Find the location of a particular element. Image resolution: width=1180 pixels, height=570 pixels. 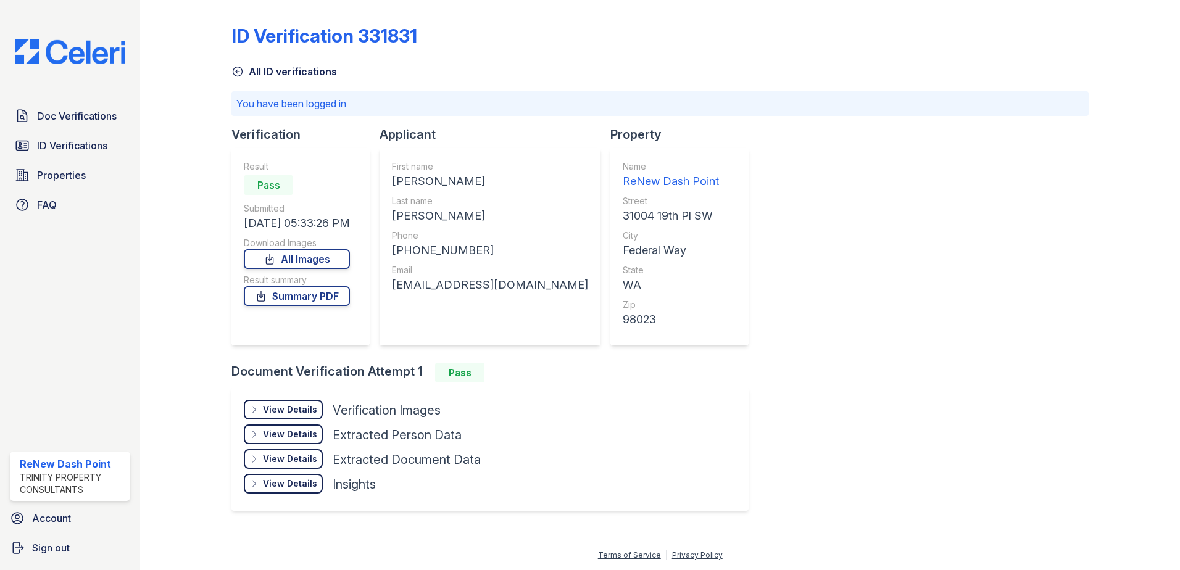

a: Privacy Policy is located at coordinates (698, 555).